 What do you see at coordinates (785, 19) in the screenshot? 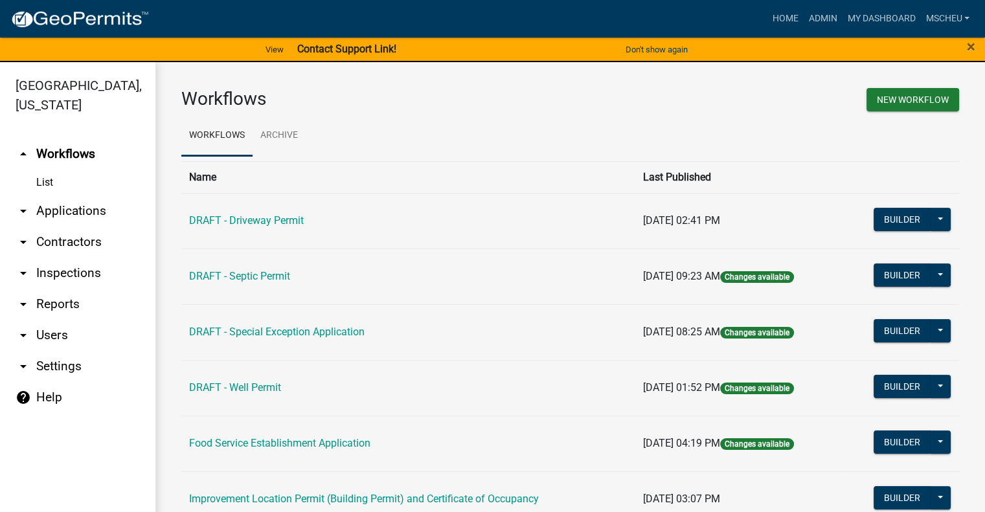
I see `a: Home` at bounding box center [785, 19].